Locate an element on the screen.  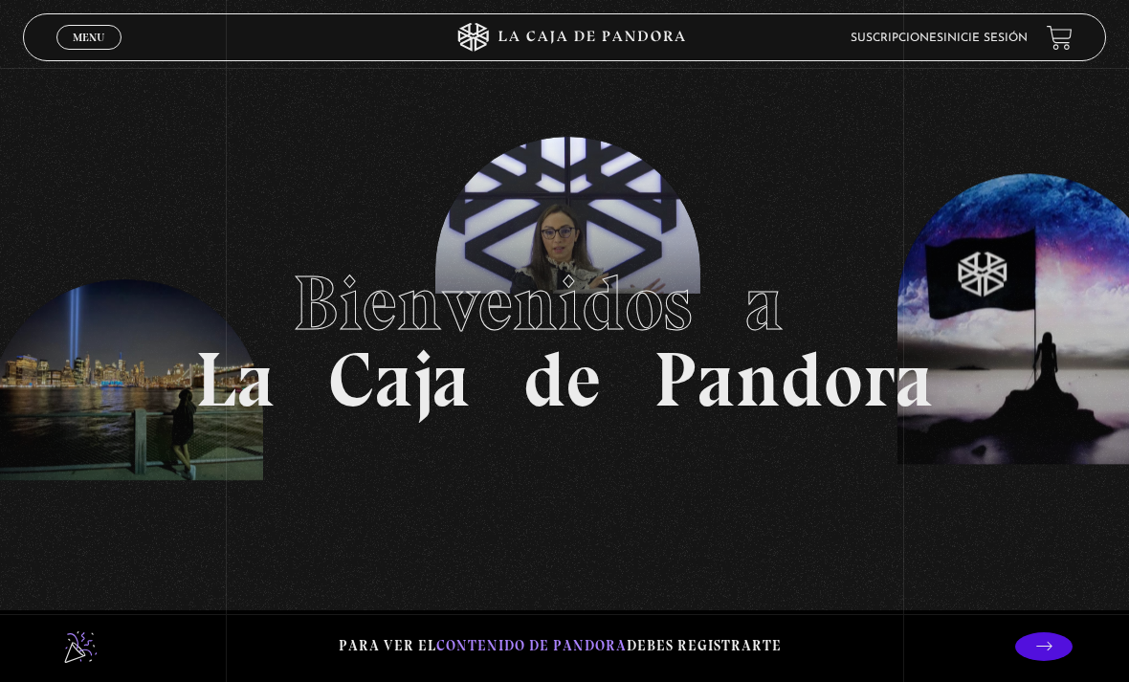
span: Cerrar is located at coordinates (89, 55).